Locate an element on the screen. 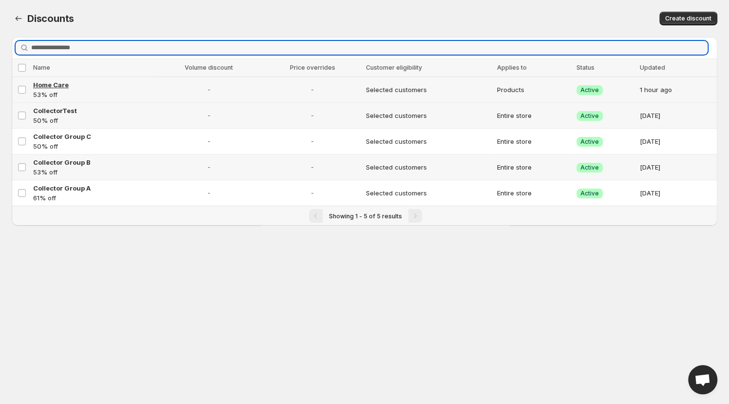 Image resolution: width=729 pixels, height=404 pixels. button: Back to dashboard is located at coordinates (19, 19).